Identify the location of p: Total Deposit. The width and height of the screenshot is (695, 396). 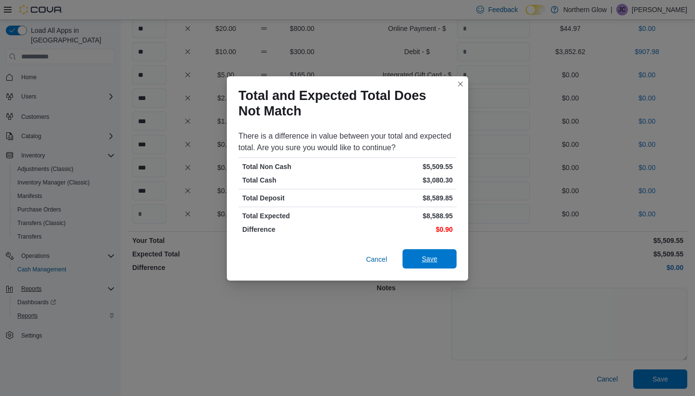
(294, 198).